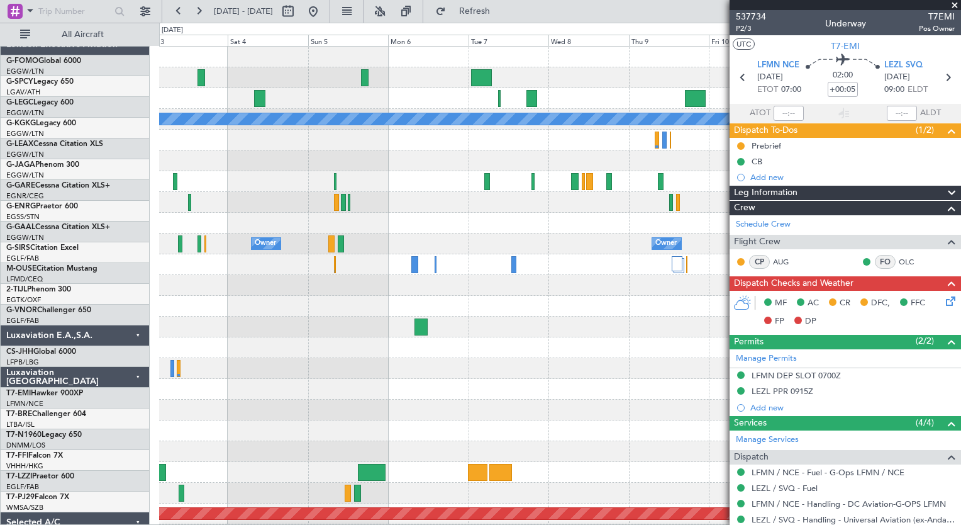 Image resolution: width=961 pixels, height=525 pixels. Describe the element at coordinates (82, 35) in the screenshot. I see `span: All Aircraft` at that location.